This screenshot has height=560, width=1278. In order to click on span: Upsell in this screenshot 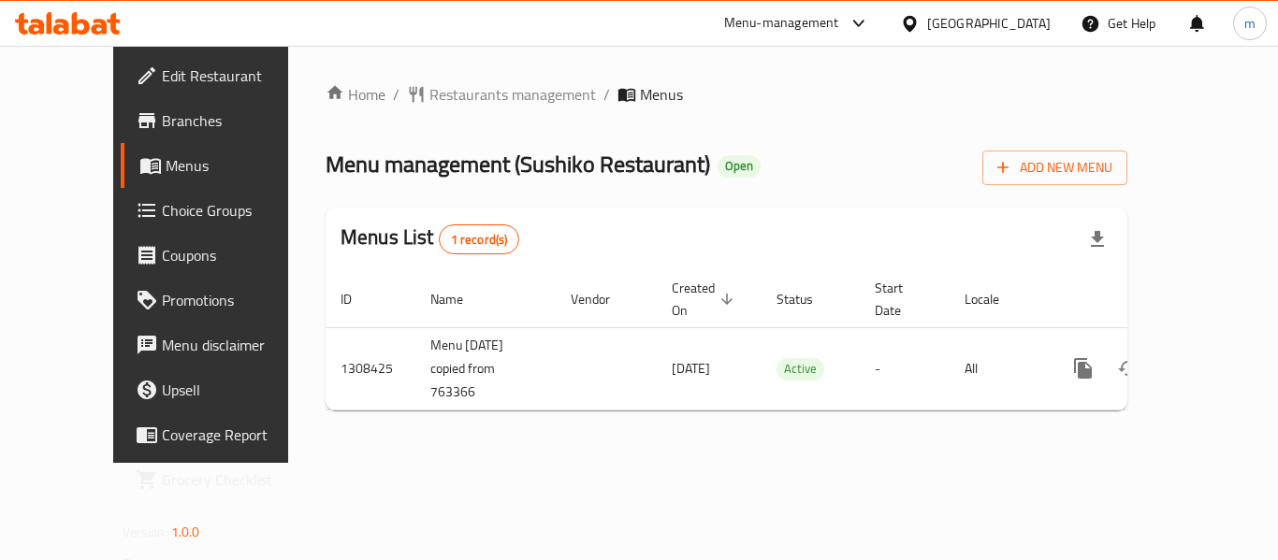, I will do `click(237, 390)`.